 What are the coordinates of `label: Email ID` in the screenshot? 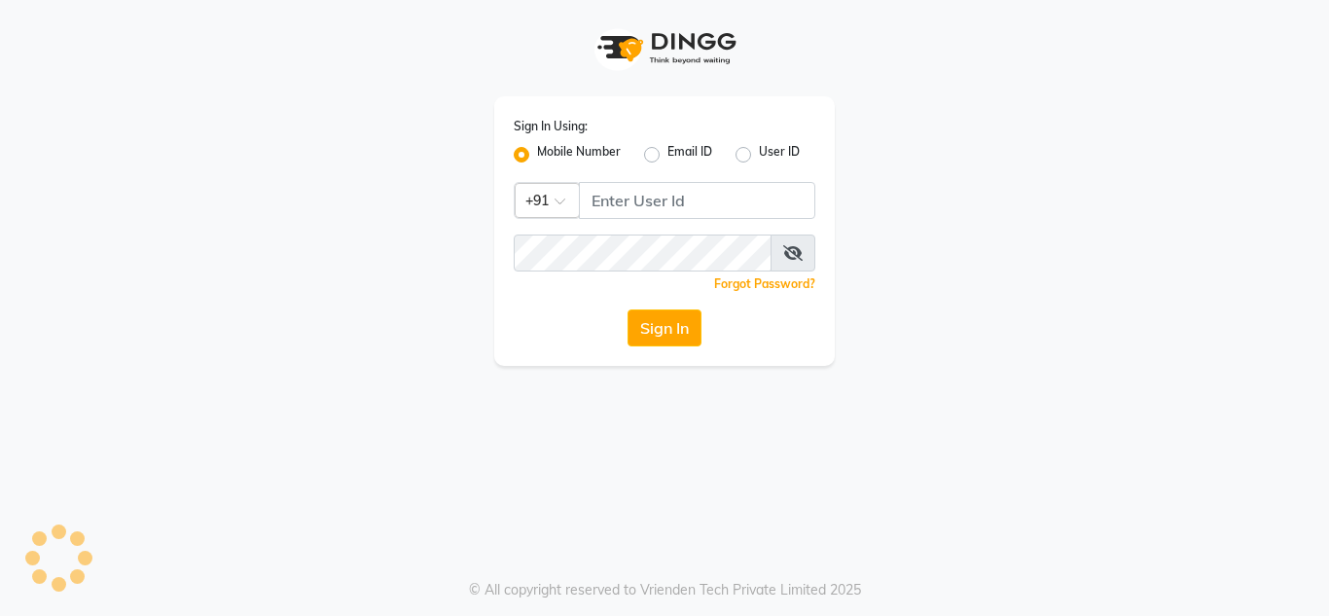 It's located at (690, 155).